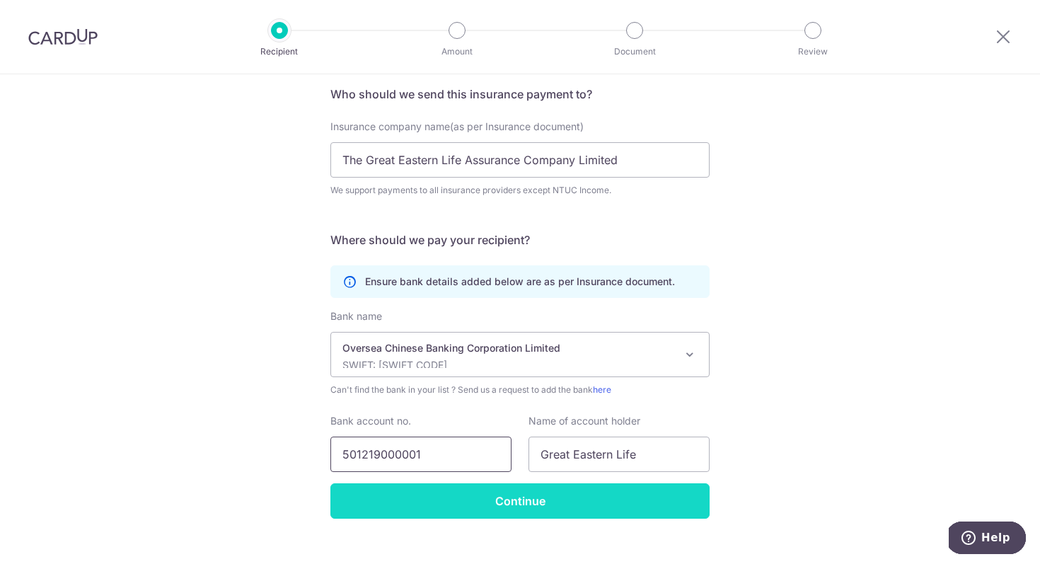 This screenshot has height=564, width=1040. What do you see at coordinates (602, 389) in the screenshot?
I see `a: here` at bounding box center [602, 389].